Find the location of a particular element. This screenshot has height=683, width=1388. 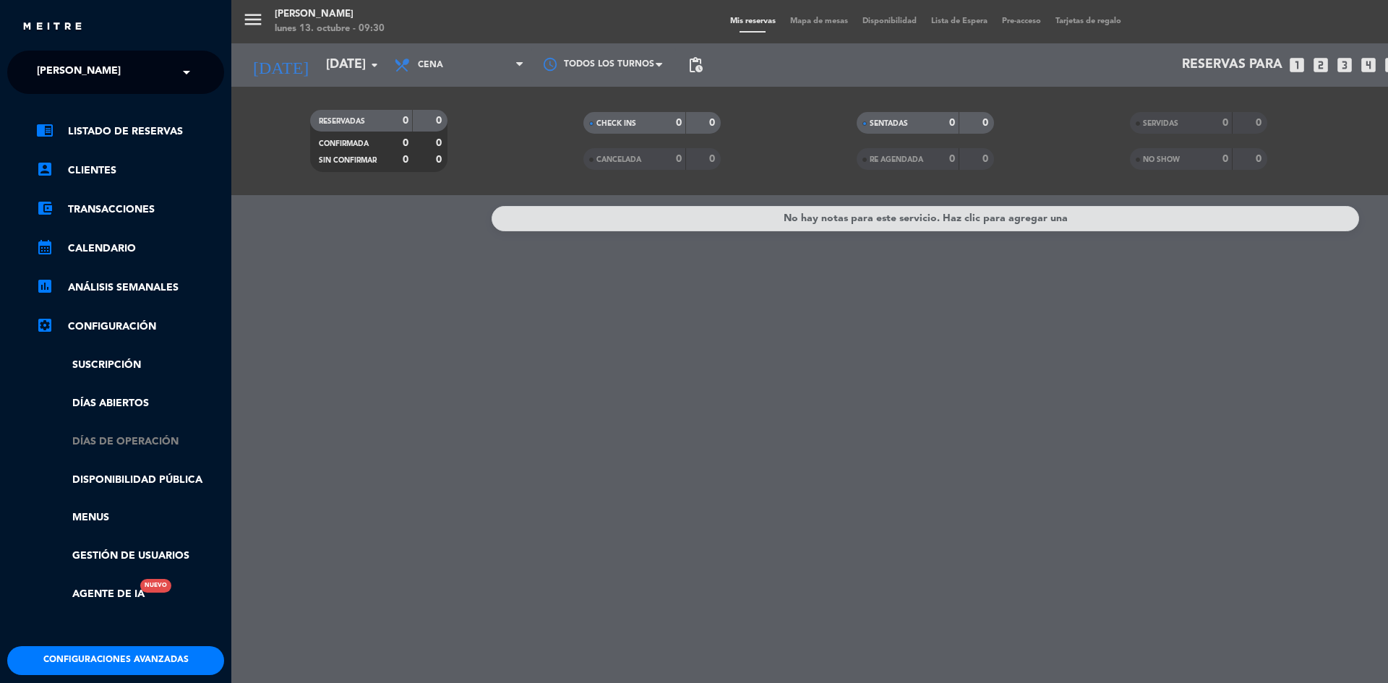

a: Menus is located at coordinates (130, 517).